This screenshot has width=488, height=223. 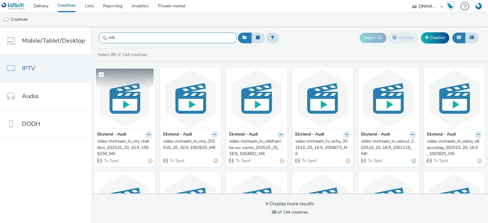 What do you see at coordinates (459, 38) in the screenshot?
I see `button: Grid` at bounding box center [459, 38].